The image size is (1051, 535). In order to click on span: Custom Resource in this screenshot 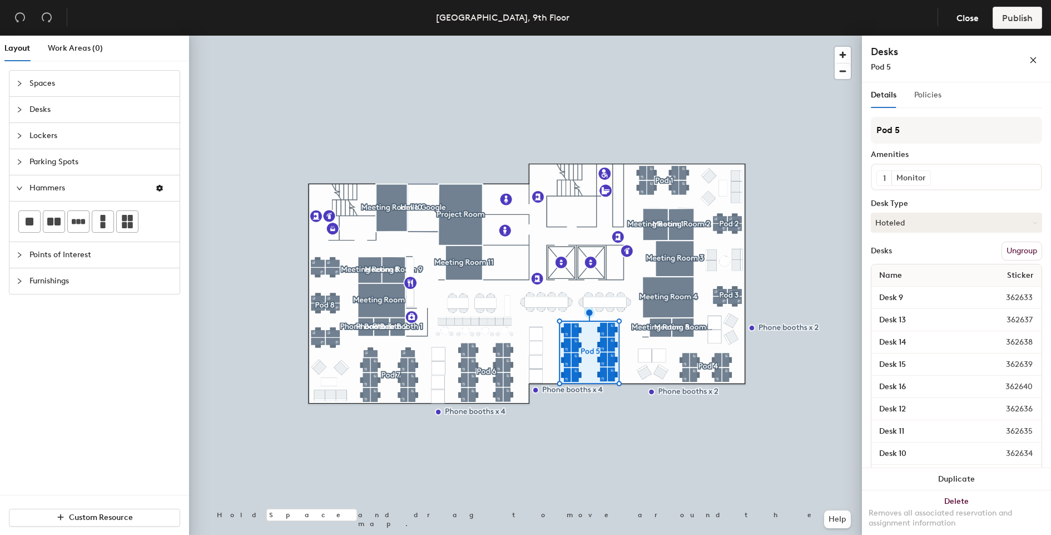, I will do `click(101, 517)`.